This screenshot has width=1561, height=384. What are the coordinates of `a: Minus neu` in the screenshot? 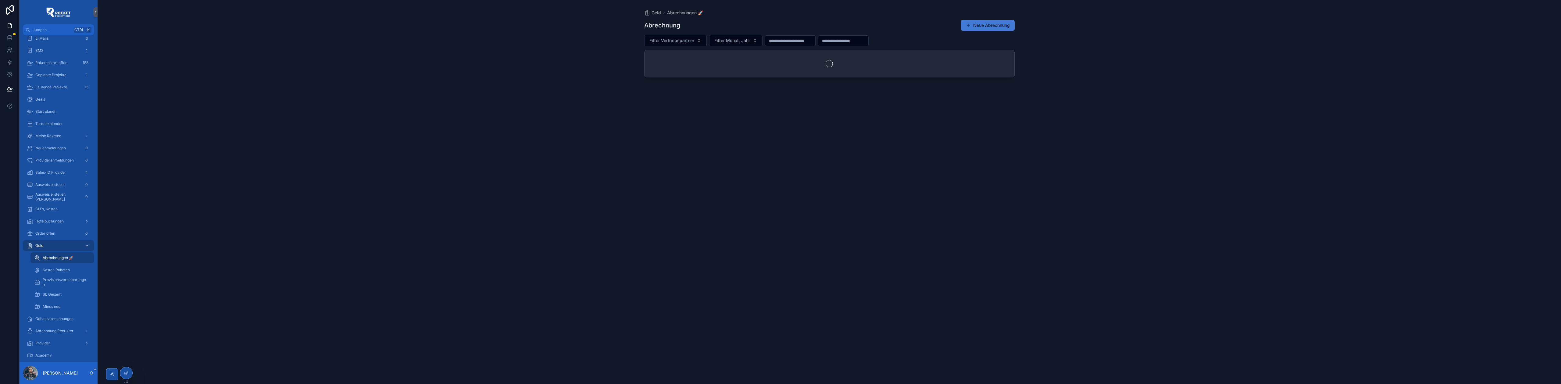 It's located at (62, 307).